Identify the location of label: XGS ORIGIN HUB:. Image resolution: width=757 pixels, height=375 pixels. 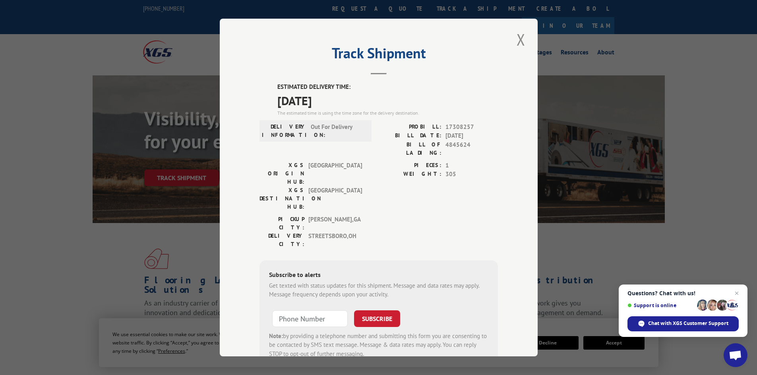
(282, 174).